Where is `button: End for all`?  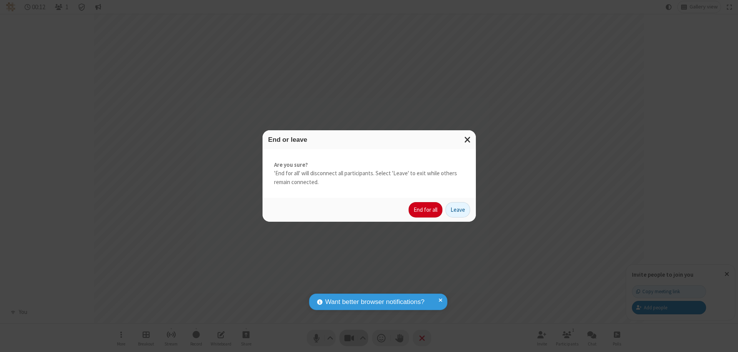 button: End for all is located at coordinates (426, 210).